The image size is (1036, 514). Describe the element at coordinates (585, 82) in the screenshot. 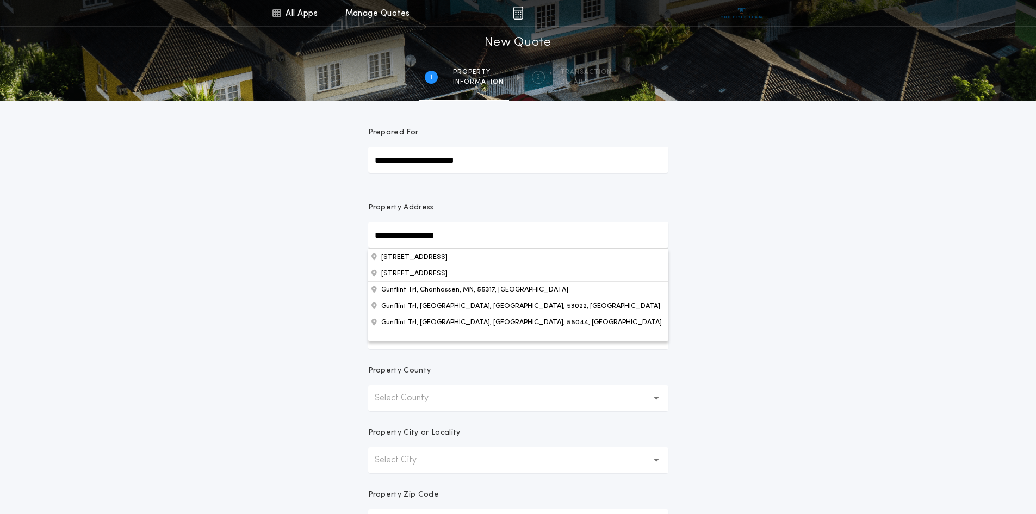

I see `span: details` at that location.